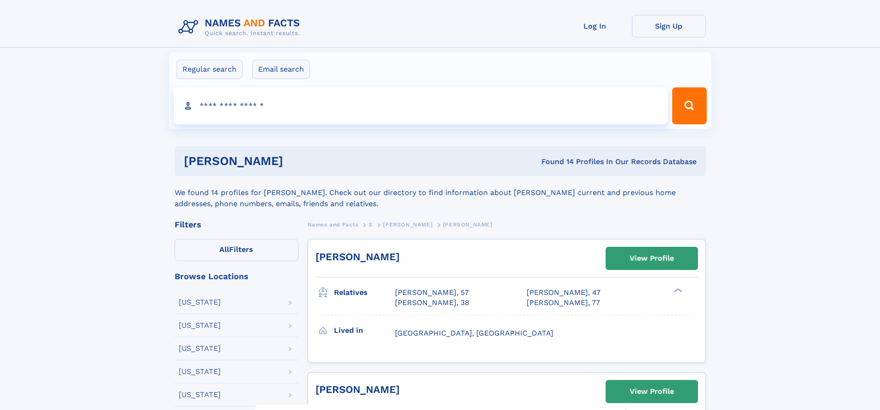 This screenshot has width=880, height=410. What do you see at coordinates (554, 162) in the screenshot?
I see `div: Found 14 Profiles In Our Records Database` at bounding box center [554, 162].